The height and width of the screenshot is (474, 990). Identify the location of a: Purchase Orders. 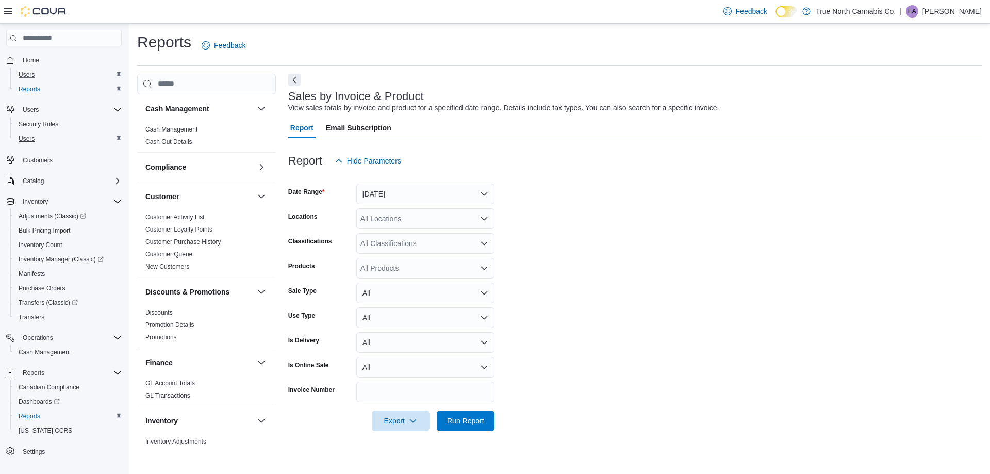
(42, 288).